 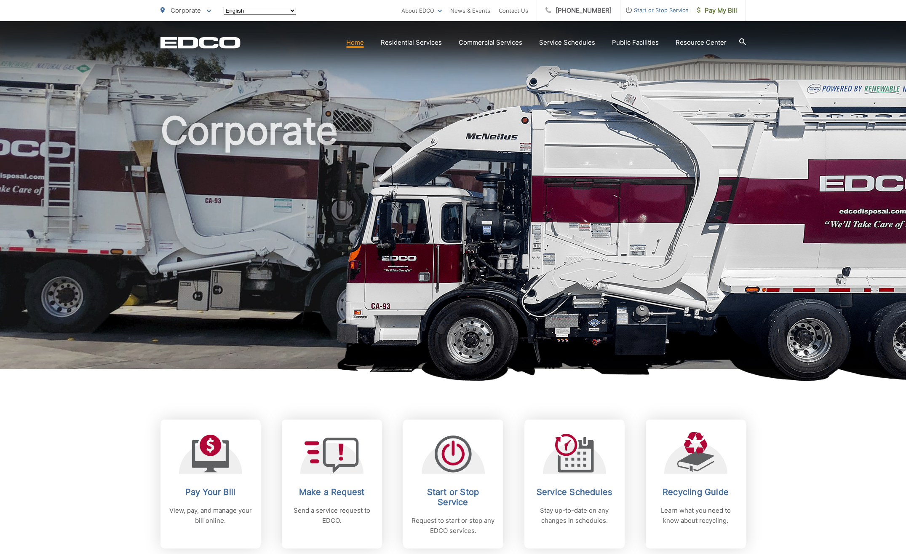 I want to click on select: Select a language, so click(x=260, y=11).